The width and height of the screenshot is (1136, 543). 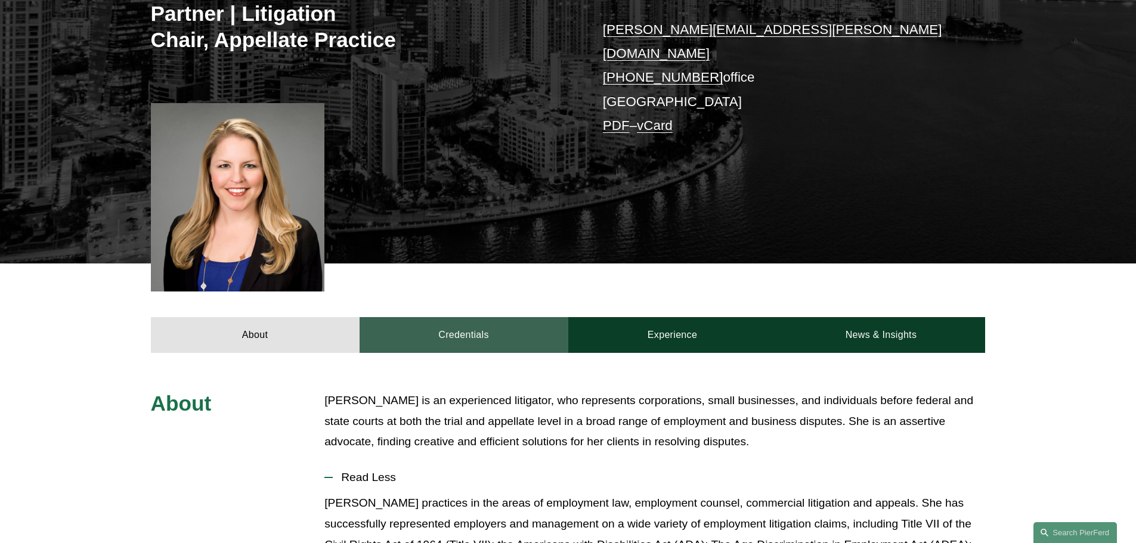 What do you see at coordinates (1075, 533) in the screenshot?
I see `a: Search this site` at bounding box center [1075, 533].